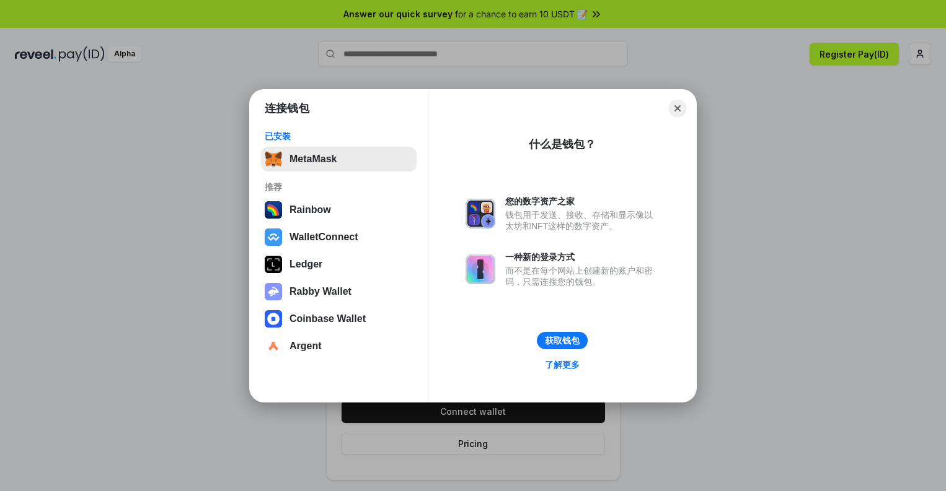 This screenshot has width=946, height=491. What do you see at coordinates (562, 341) in the screenshot?
I see `div: 获取钱包` at bounding box center [562, 341].